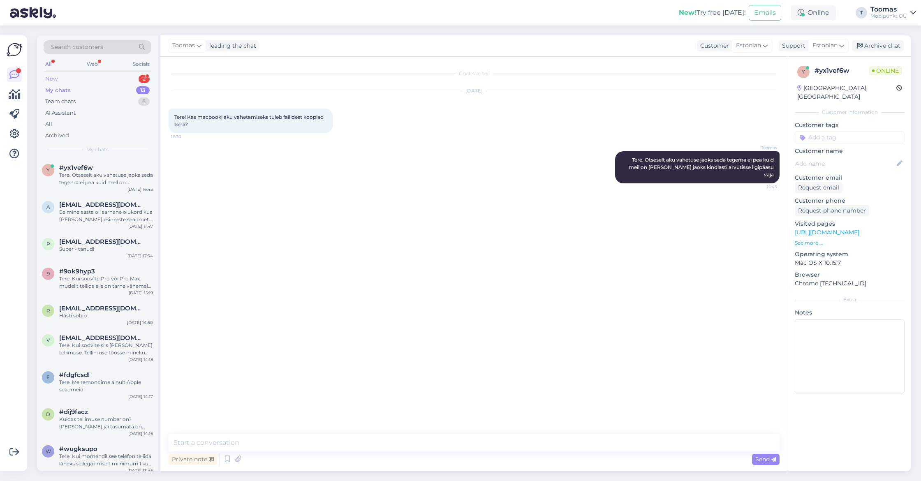 Image resolution: width=921 pixels, height=481 pixels. What do you see at coordinates (186, 137) in the screenshot?
I see `span: 16:30` at bounding box center [186, 137].